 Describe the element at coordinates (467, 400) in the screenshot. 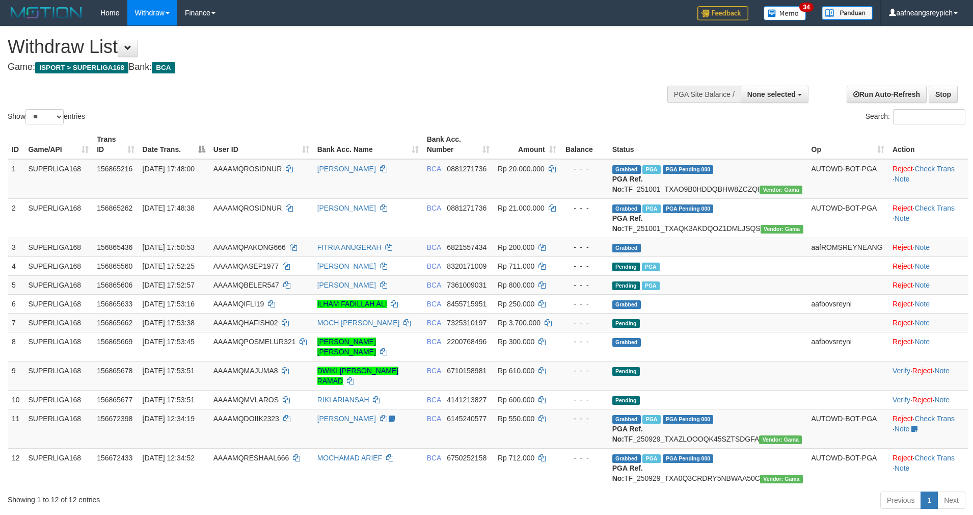

I see `span: Copy 4141213827 to clipboard` at that location.